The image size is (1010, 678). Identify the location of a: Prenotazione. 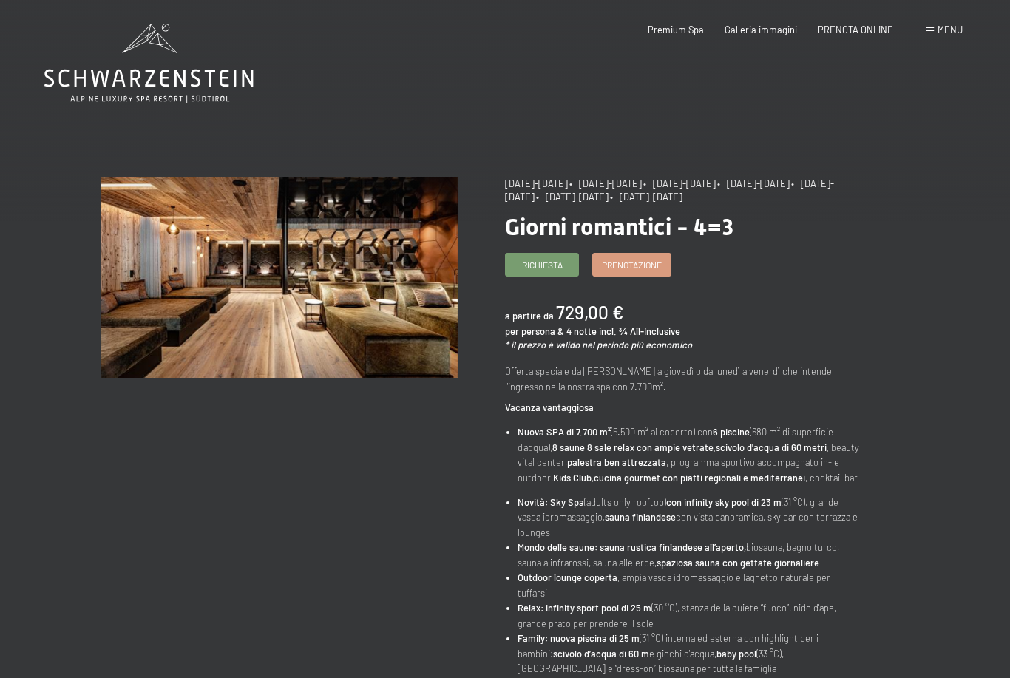
(631, 265).